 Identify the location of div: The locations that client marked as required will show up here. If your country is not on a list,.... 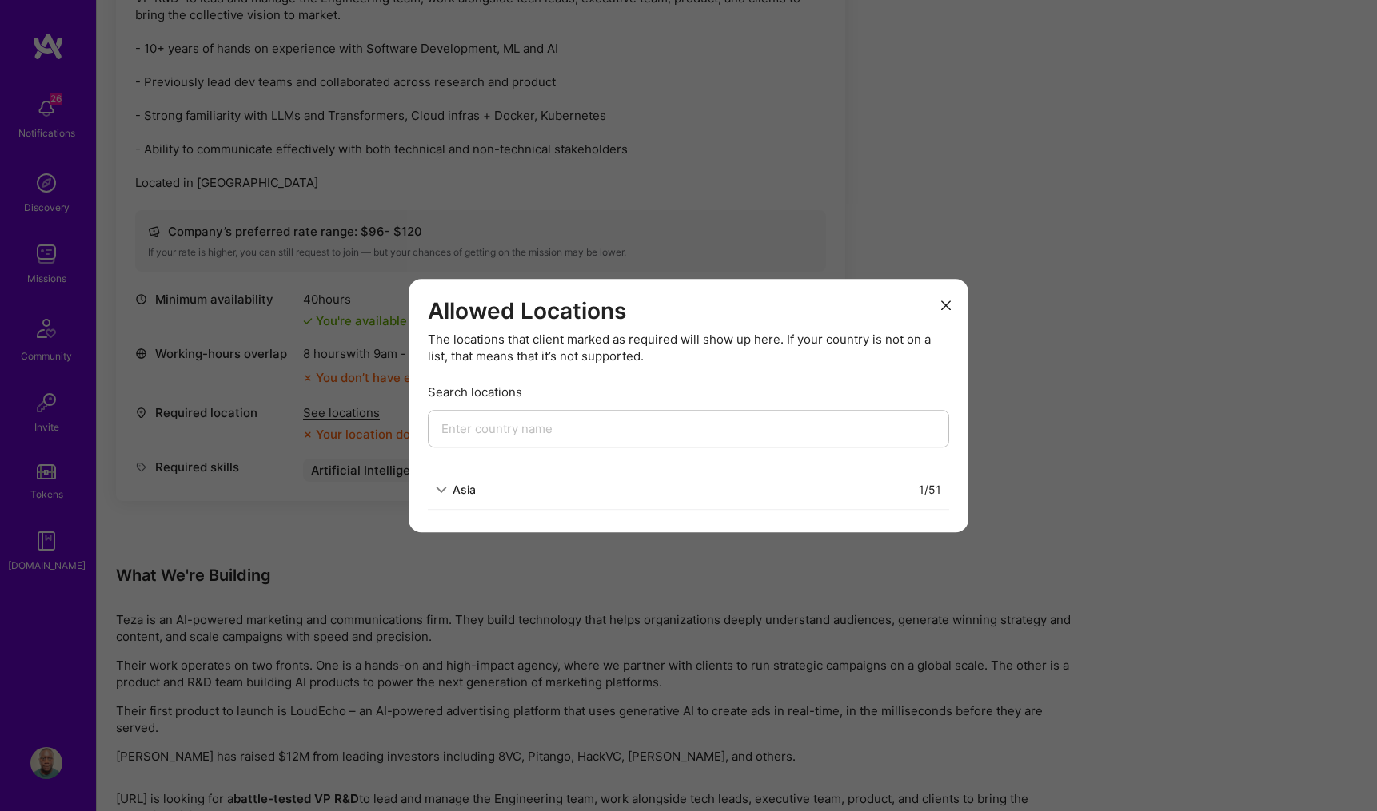
(688, 348).